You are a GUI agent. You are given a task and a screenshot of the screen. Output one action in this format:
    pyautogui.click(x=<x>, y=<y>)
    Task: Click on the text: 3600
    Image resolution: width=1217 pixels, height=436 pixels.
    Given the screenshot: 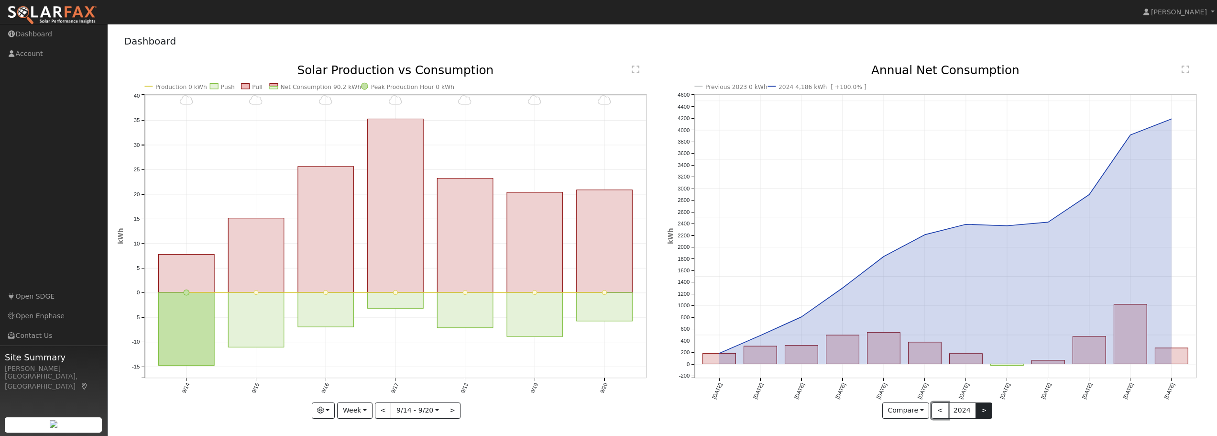 What is the action you would take?
    pyautogui.click(x=683, y=154)
    